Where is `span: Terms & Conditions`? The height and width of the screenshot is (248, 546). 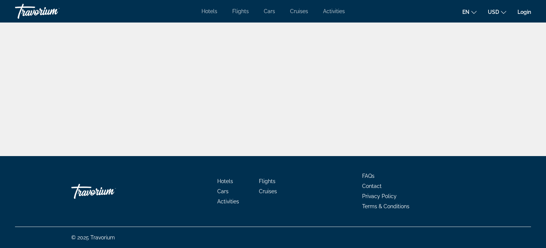 span: Terms & Conditions is located at coordinates (386, 206).